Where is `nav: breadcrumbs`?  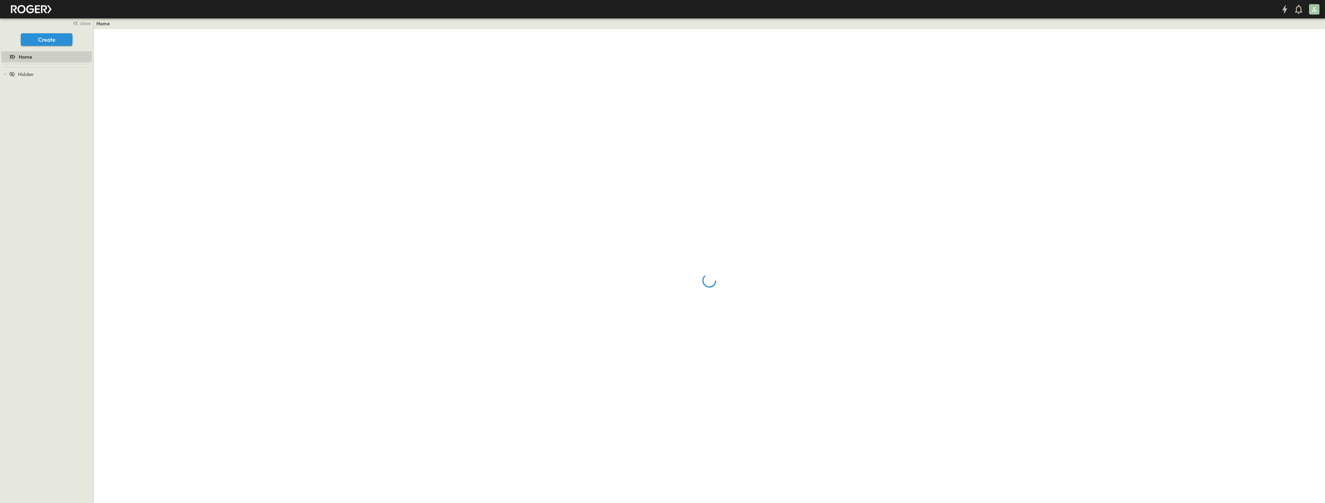
nav: breadcrumbs is located at coordinates (105, 24).